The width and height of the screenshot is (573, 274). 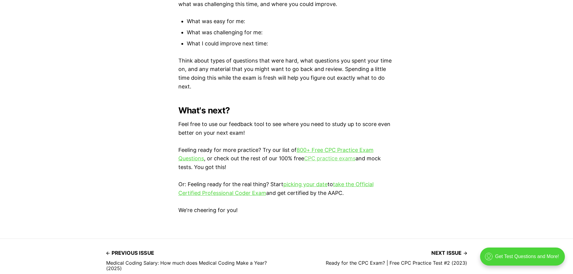 I want to click on p: Or: Feeling ready for the real thing? Start to and get certified by the AAPC., so click(x=287, y=189).